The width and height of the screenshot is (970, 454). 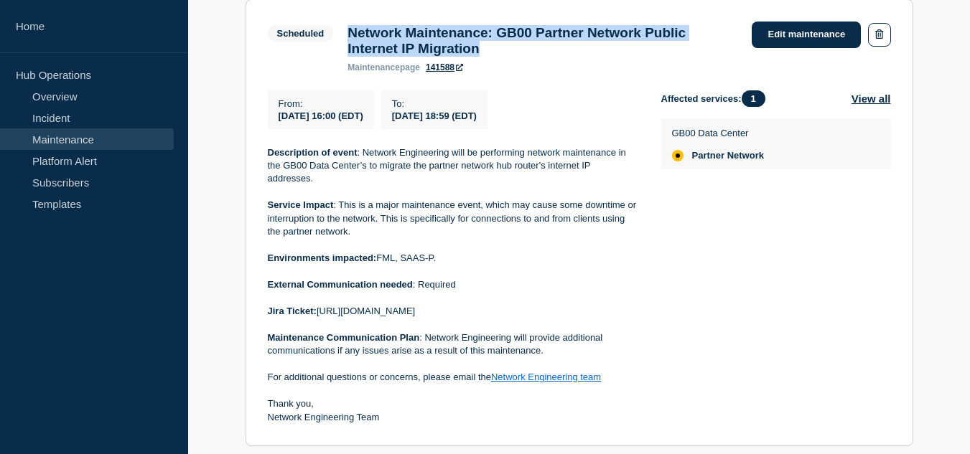 I want to click on a: Edit maintenance, so click(x=806, y=34).